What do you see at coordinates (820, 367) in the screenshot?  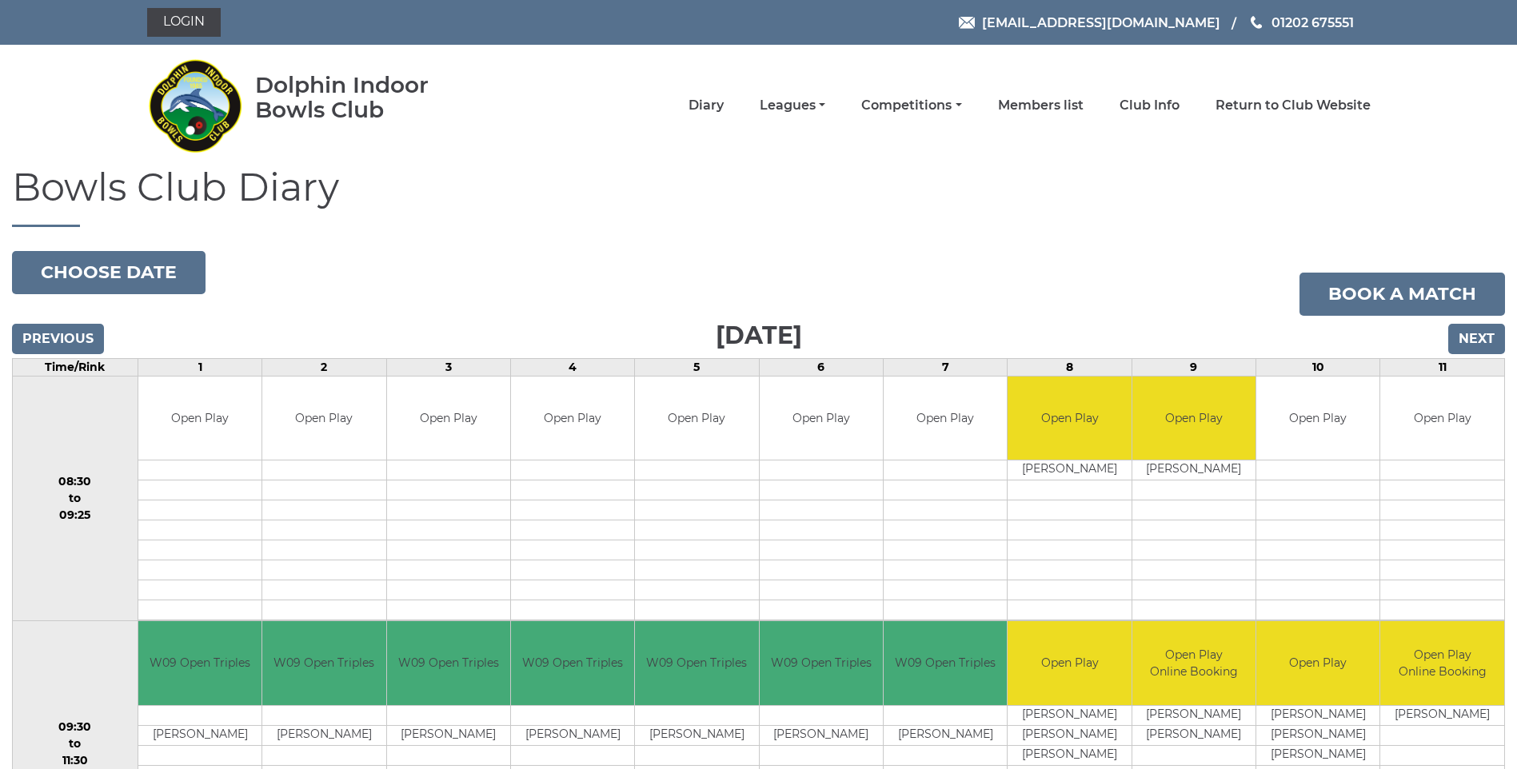 I see `td: 6` at bounding box center [820, 367].